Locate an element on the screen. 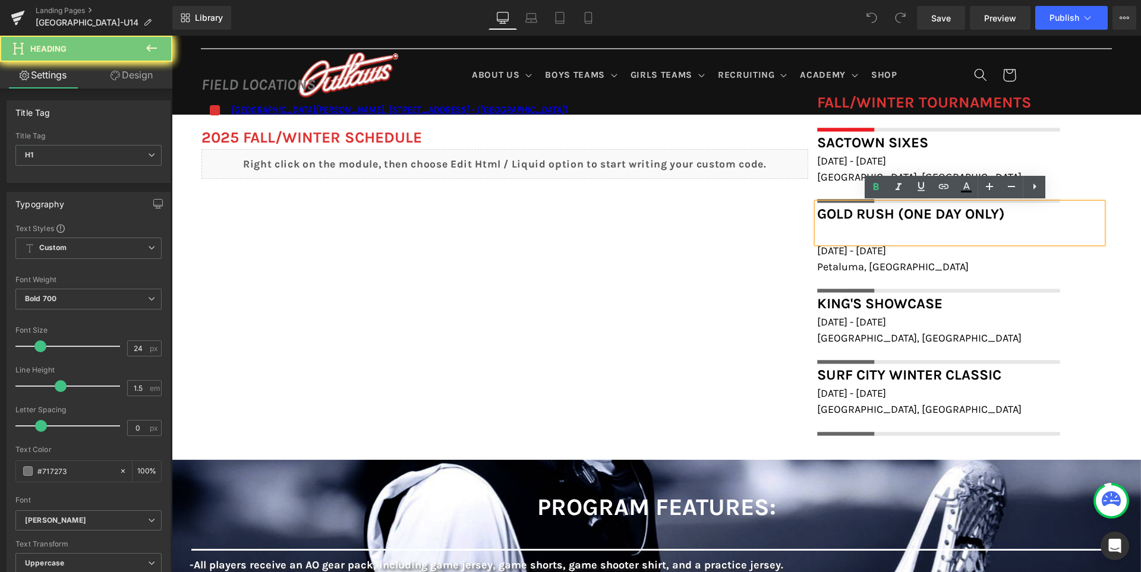 The image size is (1141, 572). div: Text Styles is located at coordinates (89, 228).